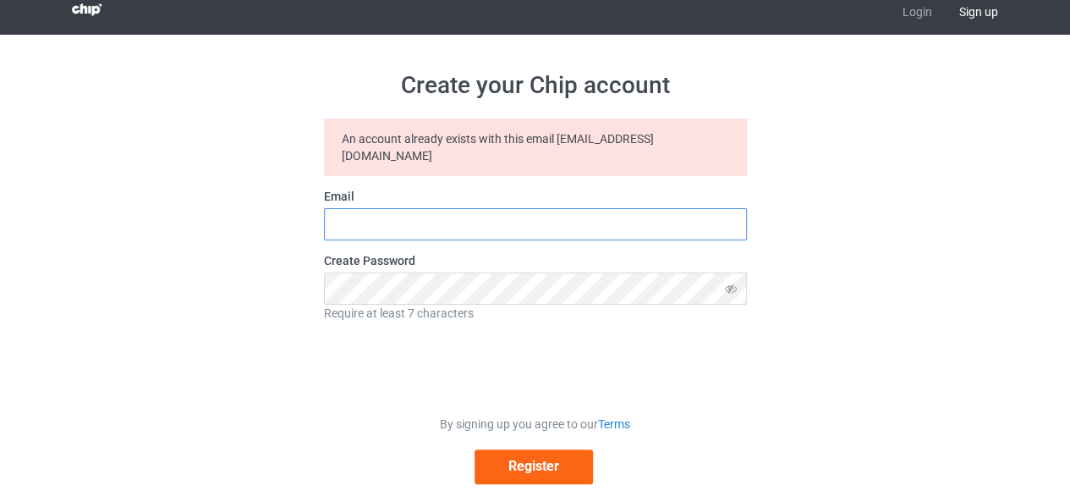  I want to click on h1: Create your Chip account, so click(535, 85).